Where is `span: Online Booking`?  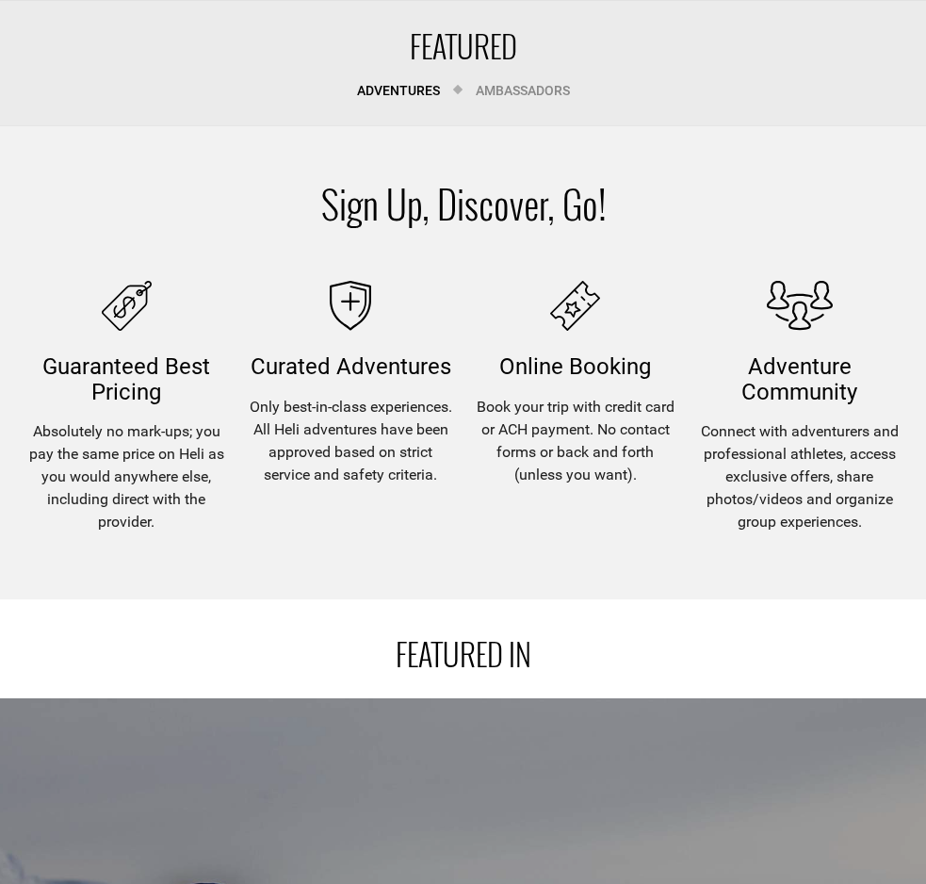 span: Online Booking is located at coordinates (575, 367).